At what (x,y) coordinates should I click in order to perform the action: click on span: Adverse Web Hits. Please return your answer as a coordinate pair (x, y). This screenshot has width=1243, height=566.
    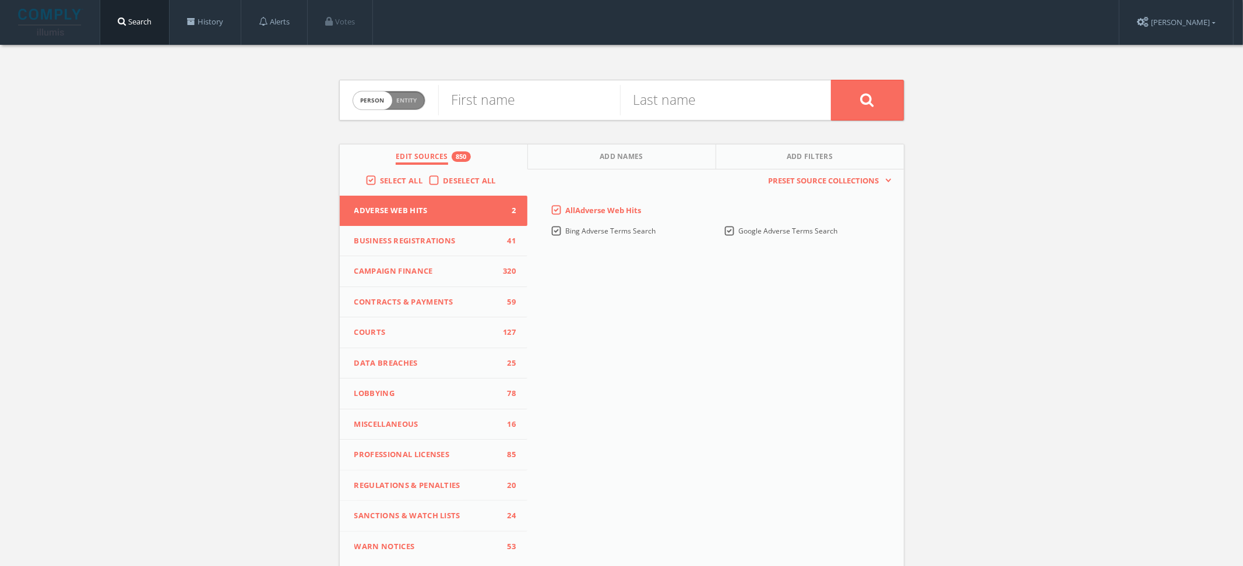
    Looking at the image, I should click on (426, 211).